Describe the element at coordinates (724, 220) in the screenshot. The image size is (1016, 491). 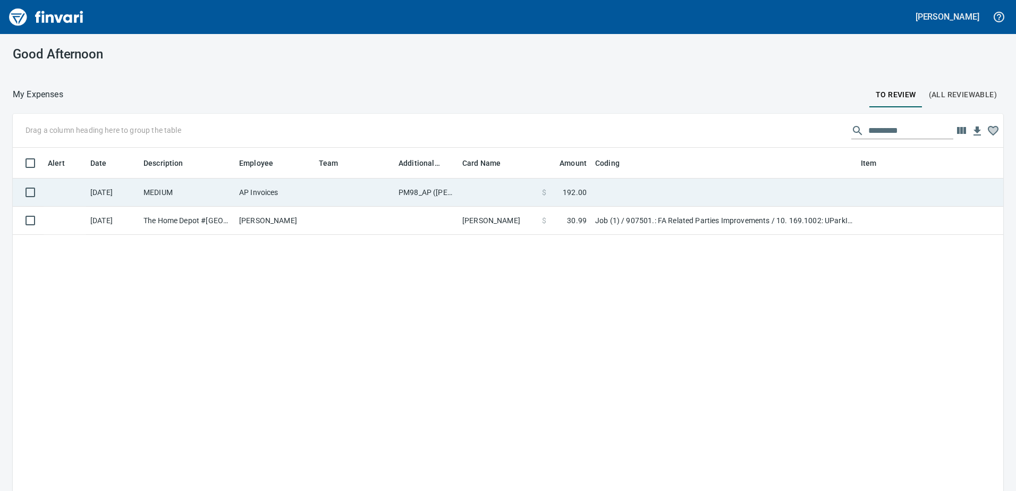
I see `td: Job (1) / 907501.: FA Related Parties Improvements / 10. 169.1002: UParkIt Vancouver Misc. Projec...` at that location.